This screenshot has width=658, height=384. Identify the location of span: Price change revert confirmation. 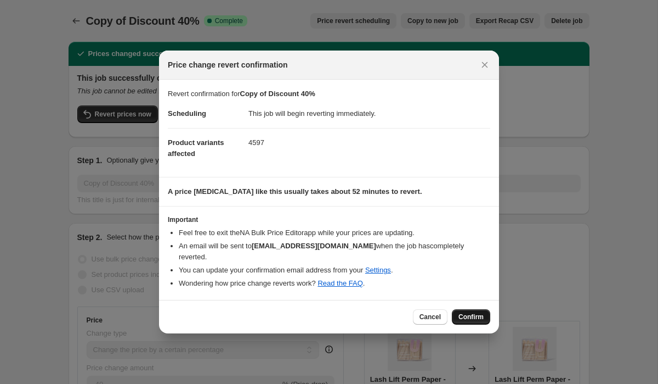
(228, 65).